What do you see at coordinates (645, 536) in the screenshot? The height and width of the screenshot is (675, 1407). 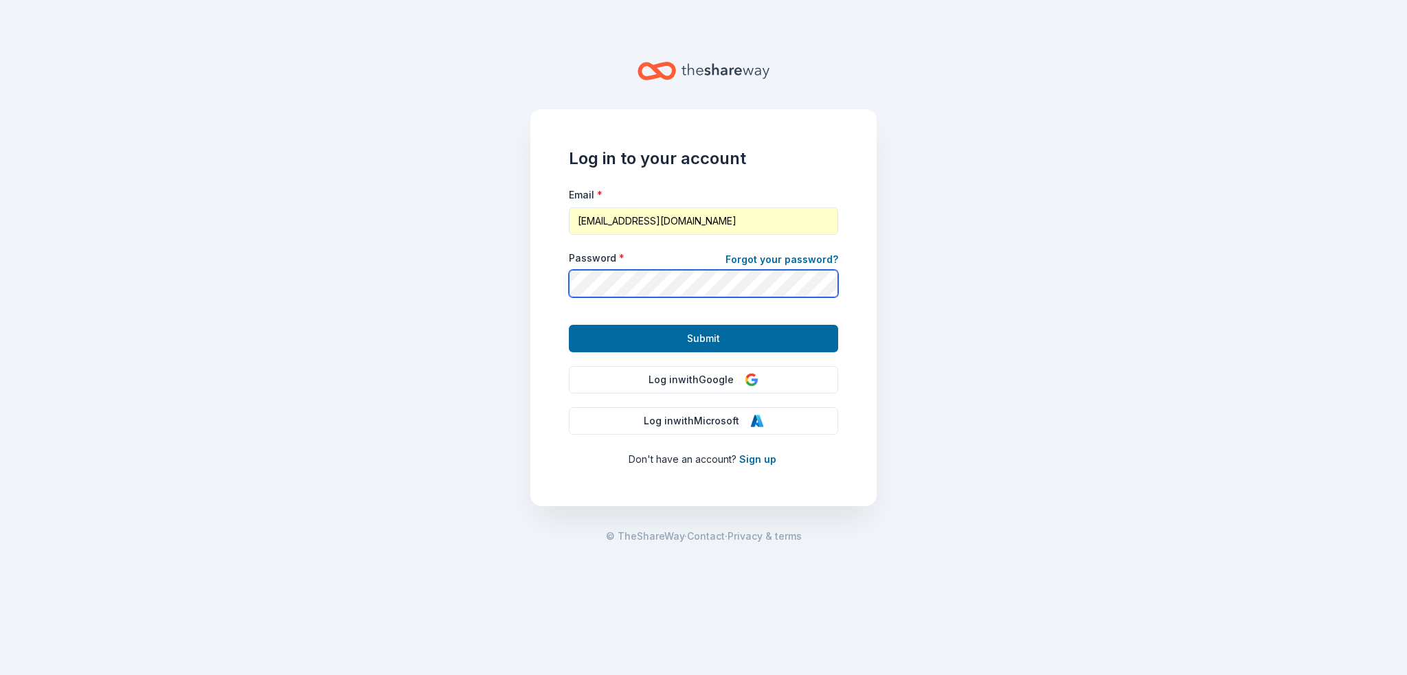 I see `span: © TheShareWay` at bounding box center [645, 536].